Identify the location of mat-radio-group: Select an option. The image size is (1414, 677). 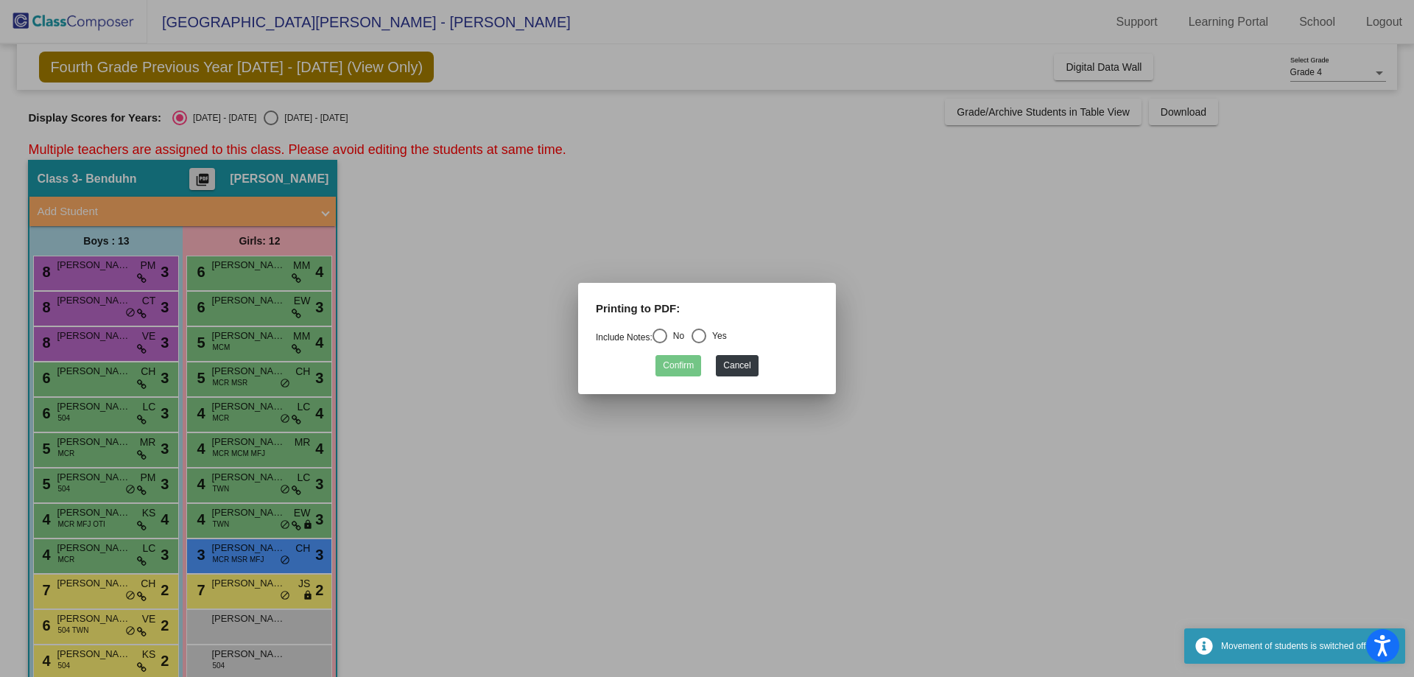
(661, 337).